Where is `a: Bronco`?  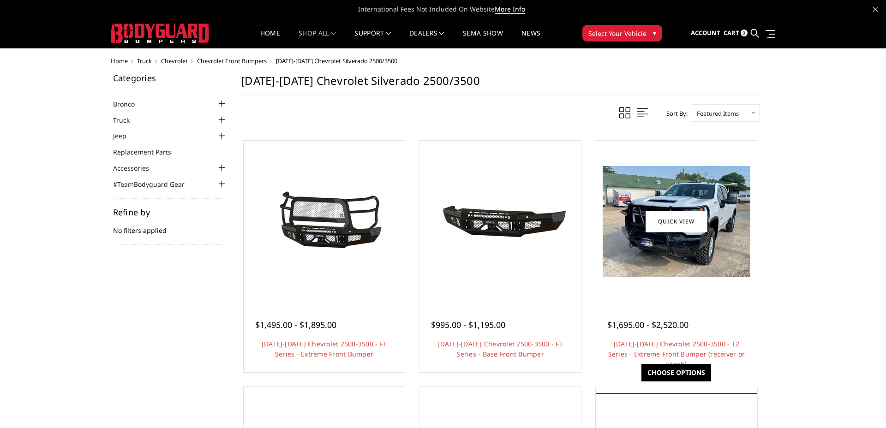
a: Bronco is located at coordinates (130, 104).